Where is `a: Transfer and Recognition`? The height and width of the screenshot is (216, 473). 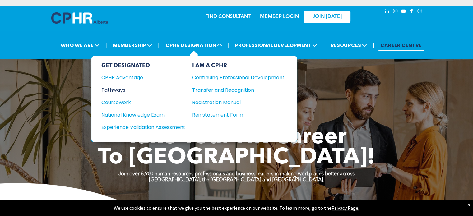 a: Transfer and Recognition is located at coordinates (238, 90).